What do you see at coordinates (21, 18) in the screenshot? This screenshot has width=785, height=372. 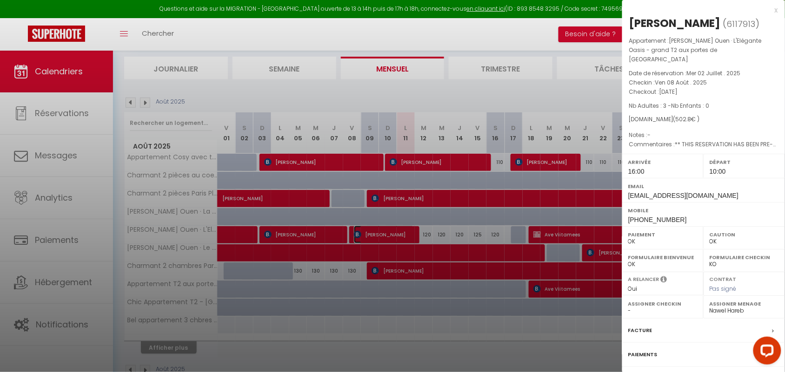 I see `button: Open LiveChat chat widget` at bounding box center [21, 18].